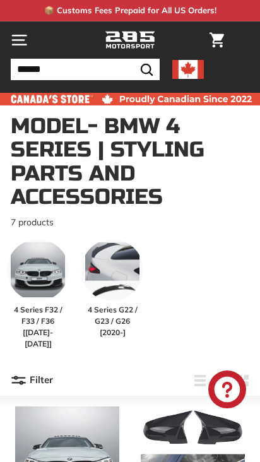  I want to click on p: 7 products, so click(130, 222).